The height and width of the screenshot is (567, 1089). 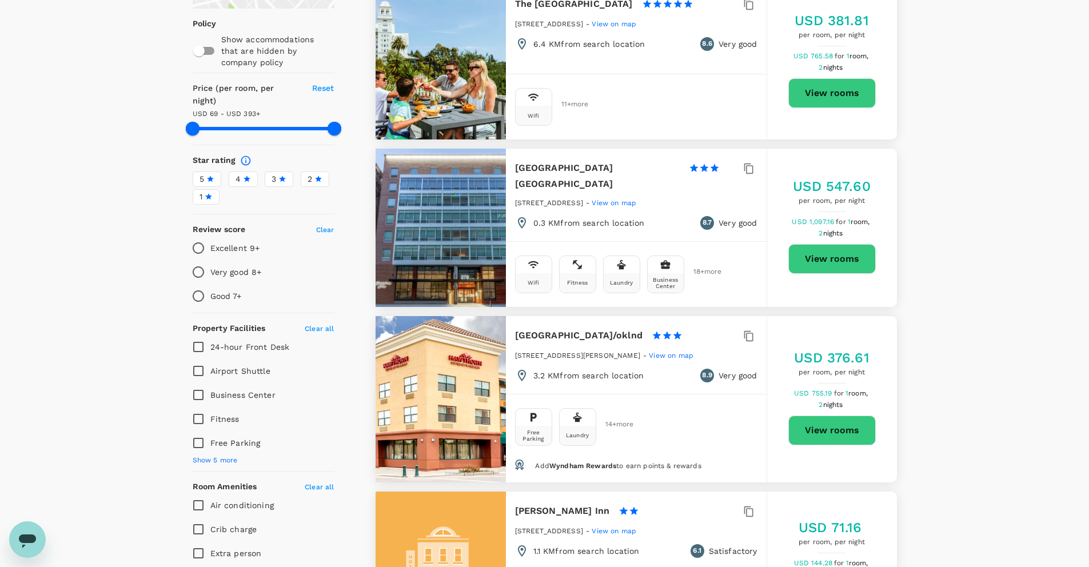 I want to click on p: Excellent 9+, so click(x=235, y=248).